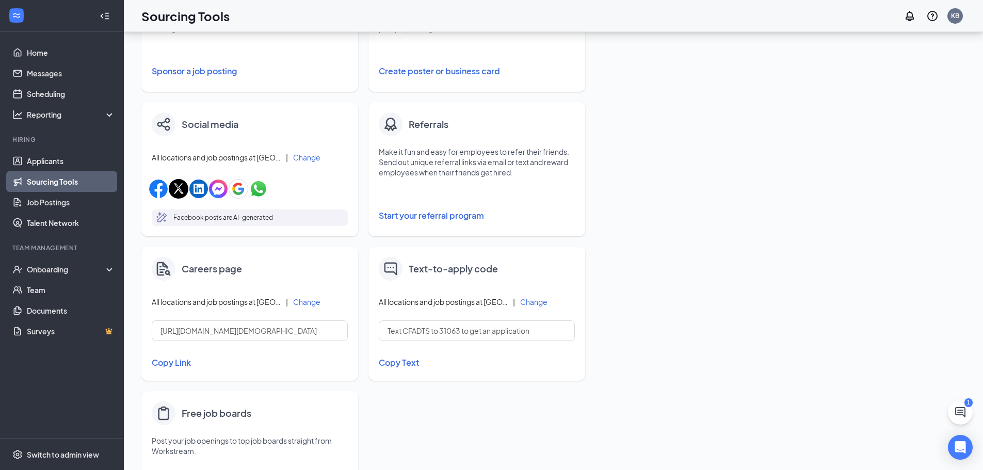 The height and width of the screenshot is (470, 983). I want to click on img: share, so click(164, 124).